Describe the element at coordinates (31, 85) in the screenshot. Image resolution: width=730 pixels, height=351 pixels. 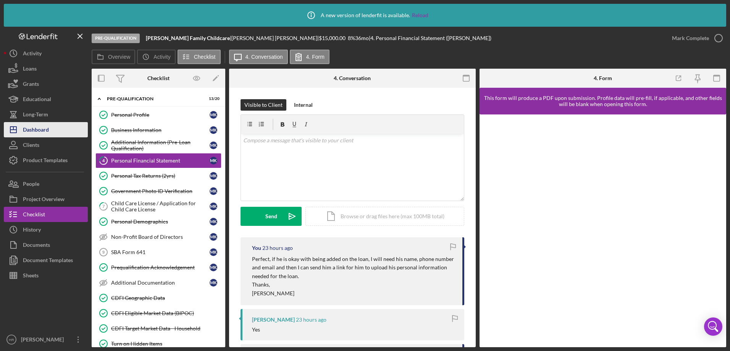
I see `div: Grants` at that location.